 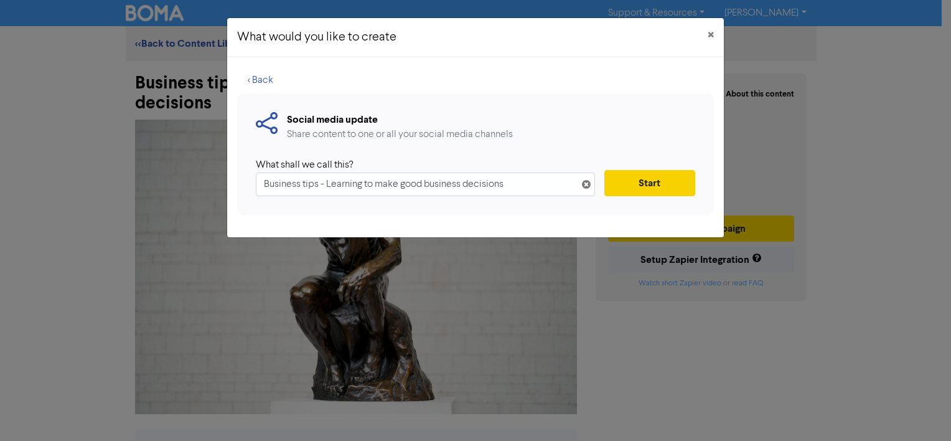 I want to click on div: Chat Widget, so click(x=873, y=374).